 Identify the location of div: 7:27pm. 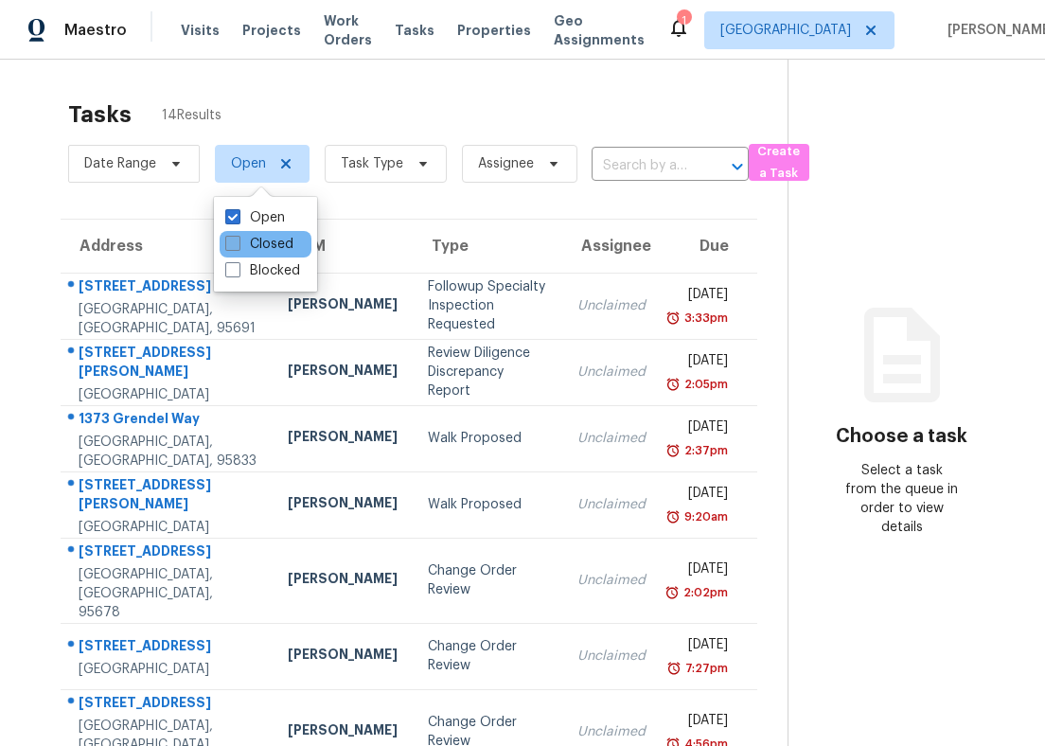
(704, 668).